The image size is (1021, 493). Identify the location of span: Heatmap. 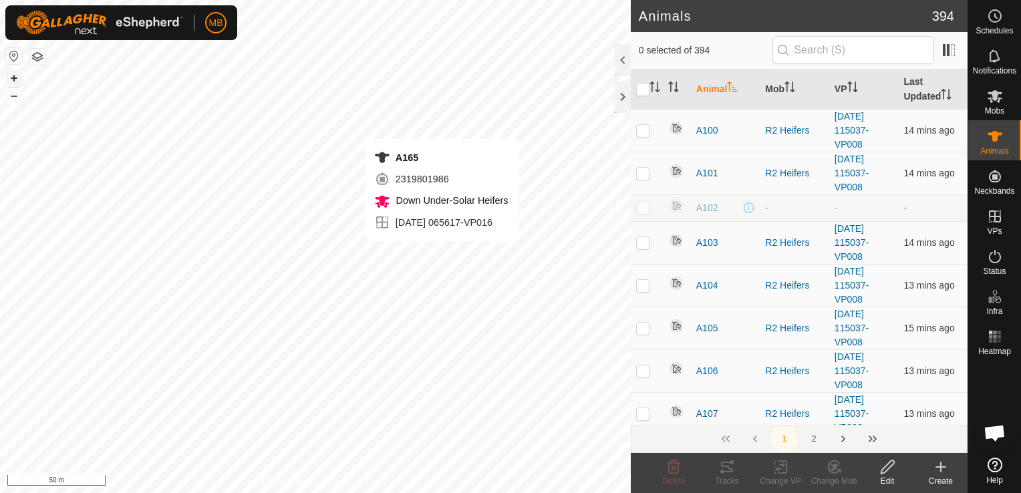
(995, 352).